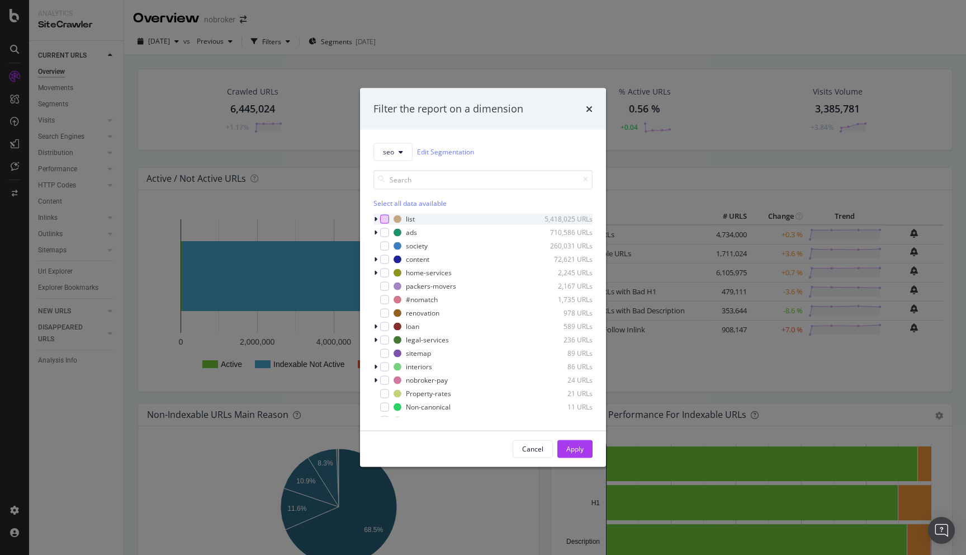 Image resolution: width=966 pixels, height=555 pixels. Describe the element at coordinates (429, 272) in the screenshot. I see `div: home-services` at that location.